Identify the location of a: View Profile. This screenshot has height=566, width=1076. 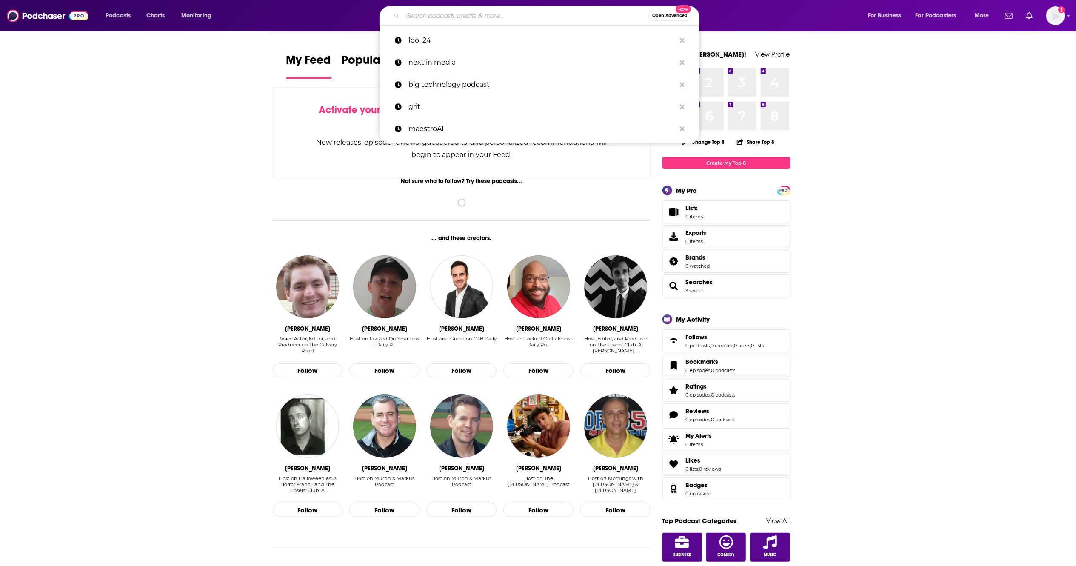
(772, 54).